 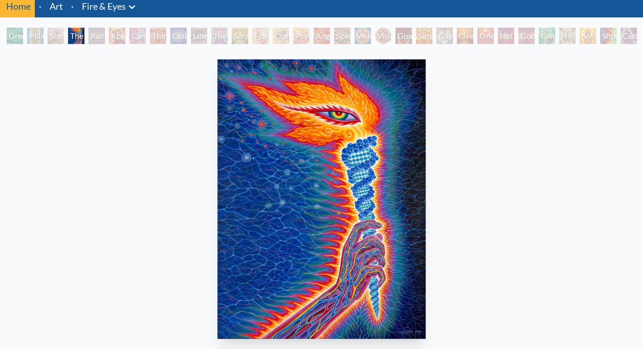 What do you see at coordinates (199, 36) in the screenshot?
I see `div: Liberation Through Seeing` at bounding box center [199, 36].